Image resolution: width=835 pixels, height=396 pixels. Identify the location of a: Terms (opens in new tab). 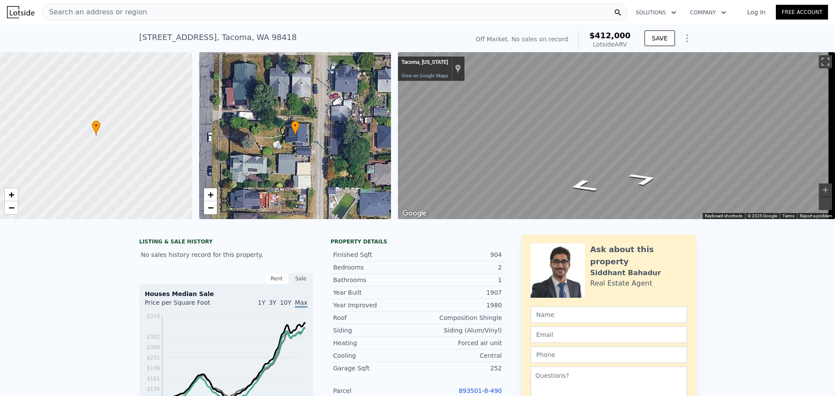
(788, 216).